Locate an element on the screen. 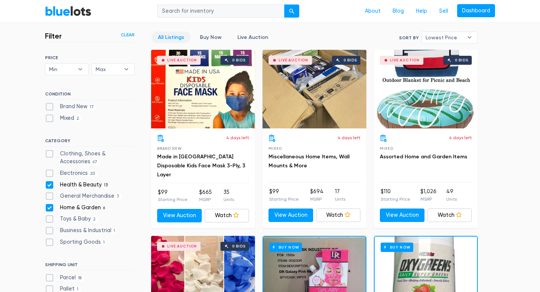 The image size is (540, 292). span: 18 is located at coordinates (80, 278).